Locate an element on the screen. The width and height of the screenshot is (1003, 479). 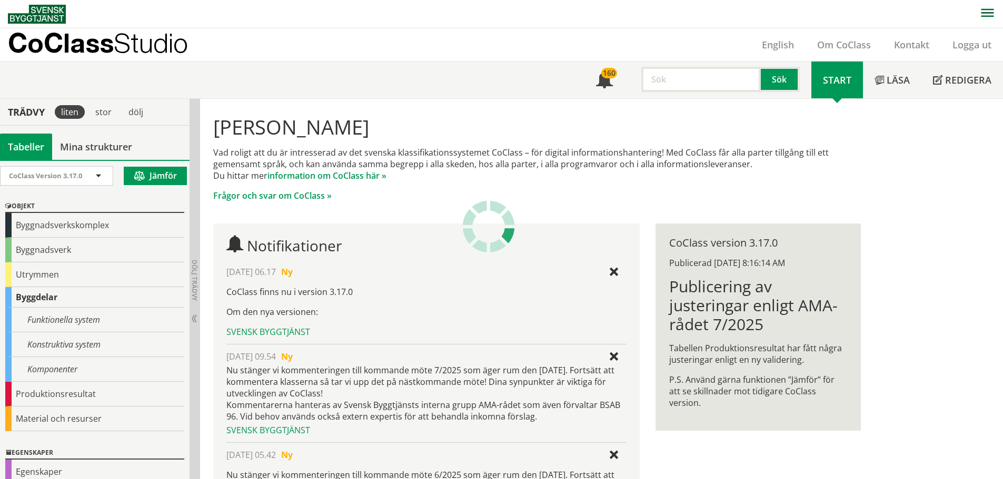
p: Om den nya versionen: is located at coordinates (426, 312).